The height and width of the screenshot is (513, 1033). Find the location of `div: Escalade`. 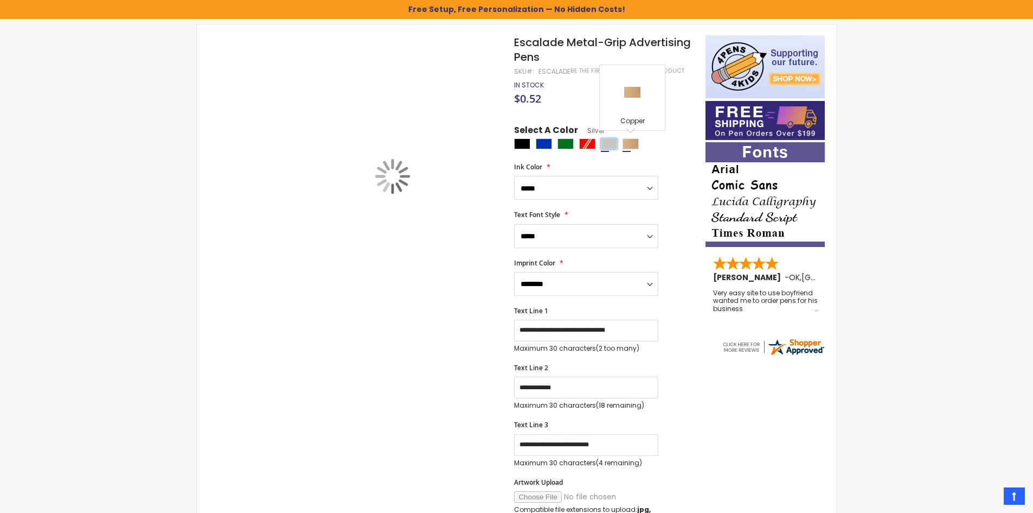

div: Escalade is located at coordinates (554, 72).